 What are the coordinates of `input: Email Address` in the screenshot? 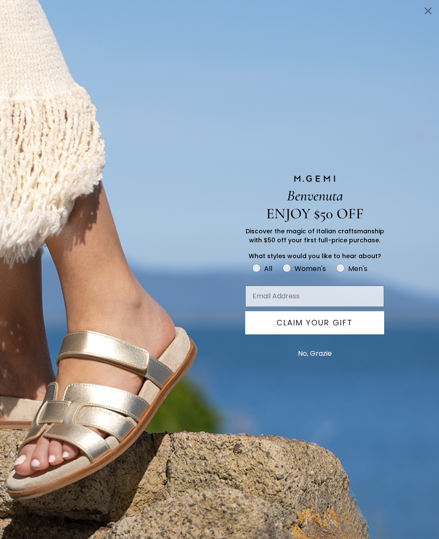 It's located at (314, 296).